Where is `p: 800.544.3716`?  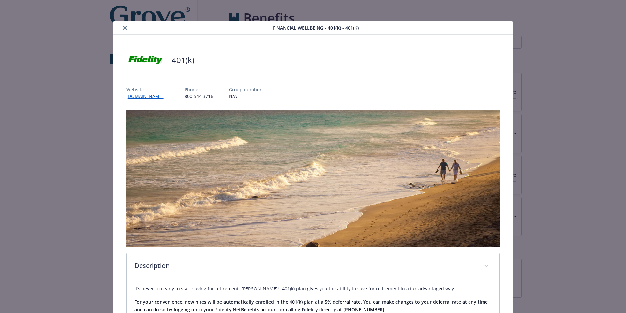
p: 800.544.3716 is located at coordinates (199, 96).